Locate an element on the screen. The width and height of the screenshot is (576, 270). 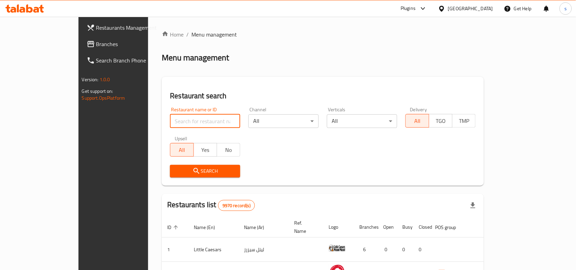
input: Search for restaurant name or ID.. is located at coordinates (205, 121).